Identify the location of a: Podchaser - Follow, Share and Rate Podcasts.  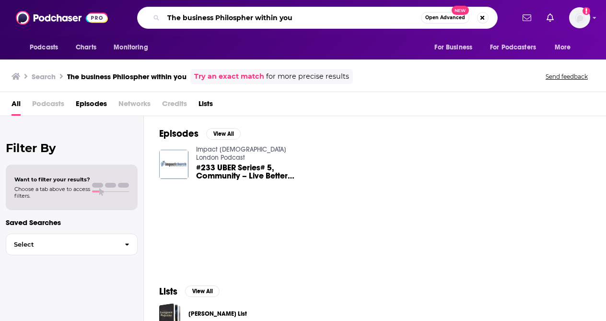
(62, 18).